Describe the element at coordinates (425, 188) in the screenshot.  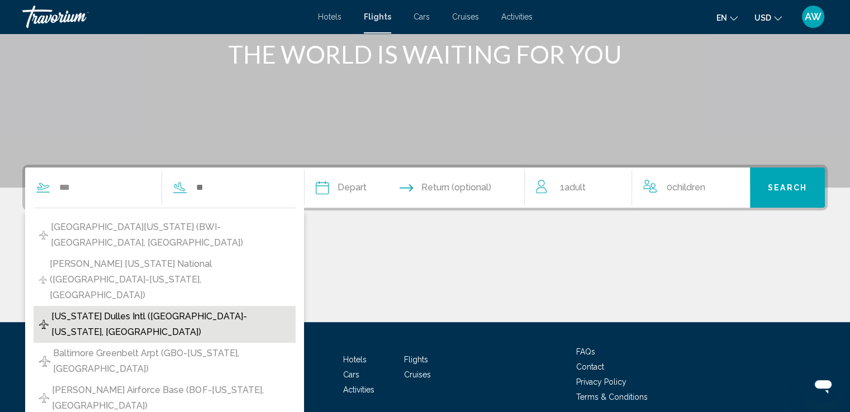
I see `div: Search widget` at that location.